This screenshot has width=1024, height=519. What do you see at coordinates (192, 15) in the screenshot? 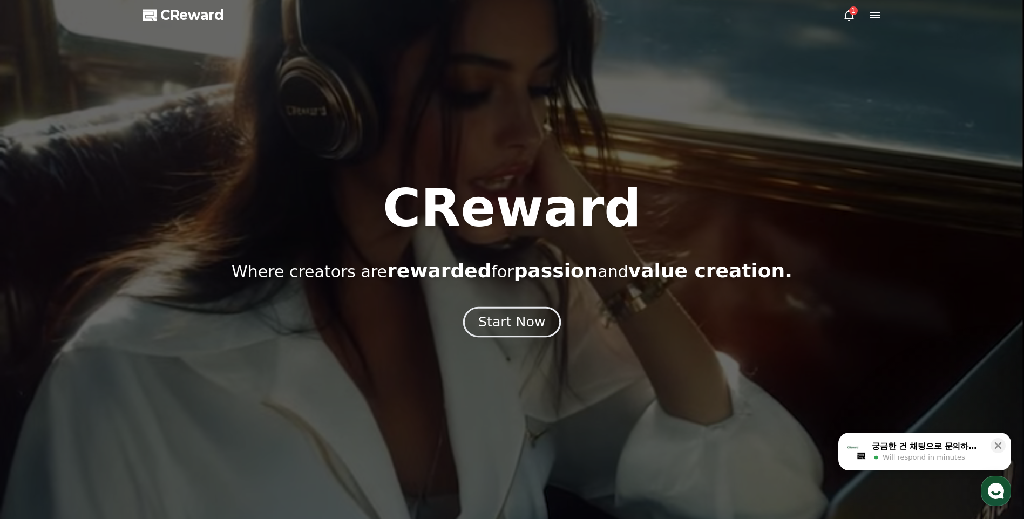
I see `span: CReward` at bounding box center [192, 15].